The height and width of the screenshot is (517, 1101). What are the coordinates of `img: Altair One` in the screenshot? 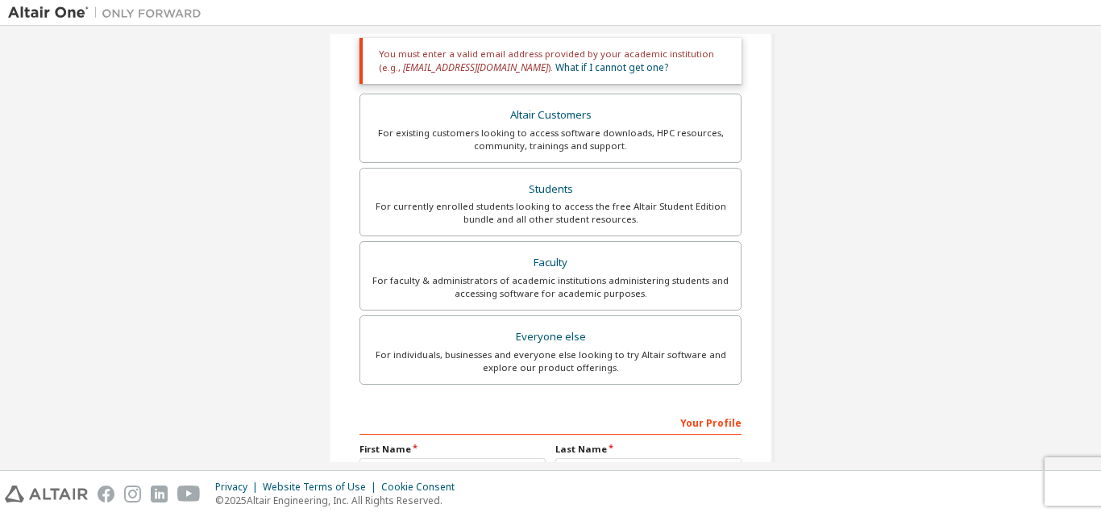 It's located at (109, 13).